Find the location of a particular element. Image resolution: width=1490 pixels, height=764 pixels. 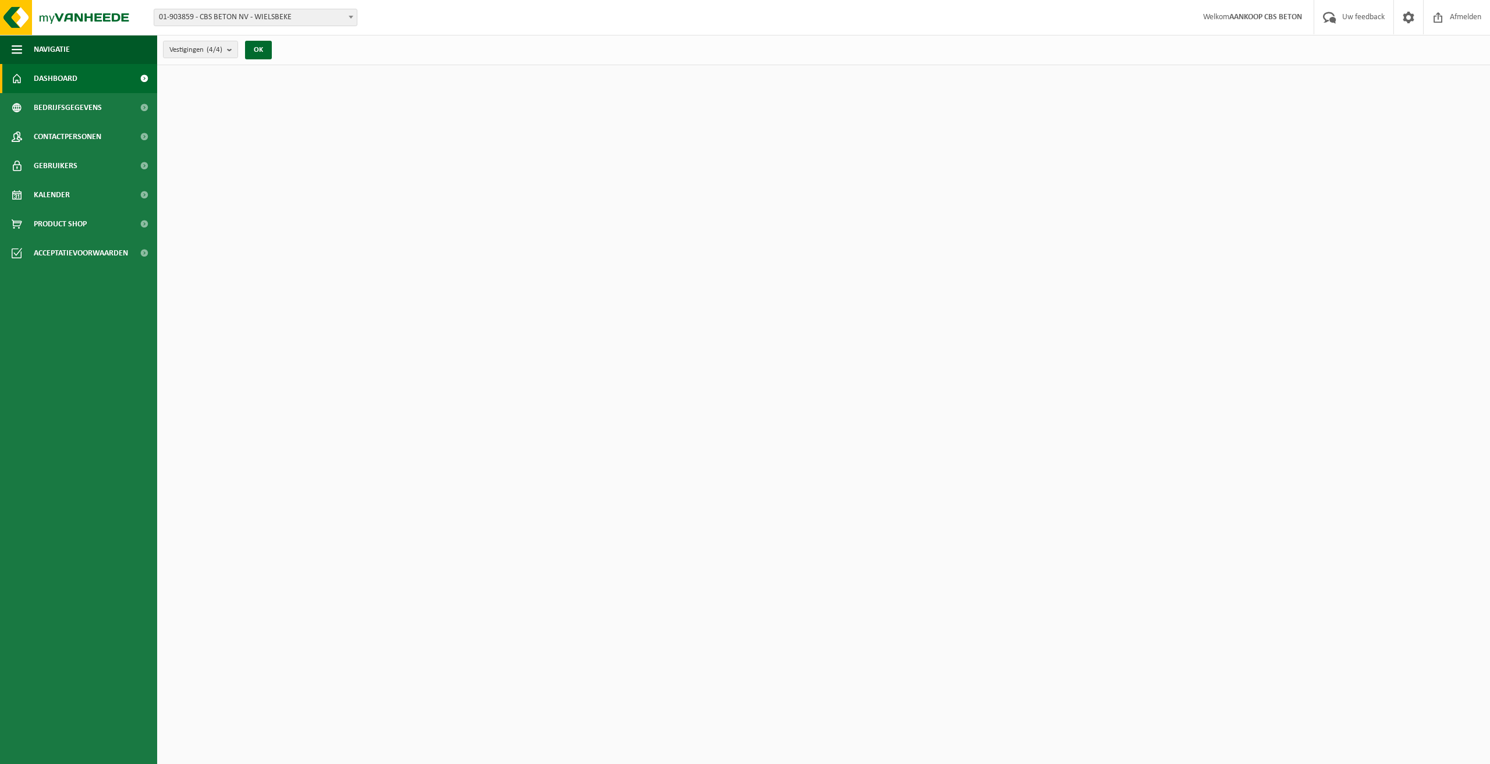

span: Vestigingen is located at coordinates (196, 50).